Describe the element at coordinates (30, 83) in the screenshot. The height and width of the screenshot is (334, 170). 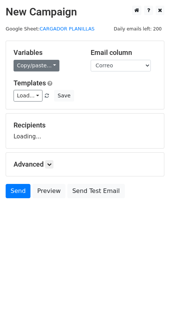
I see `a: Templates` at that location.